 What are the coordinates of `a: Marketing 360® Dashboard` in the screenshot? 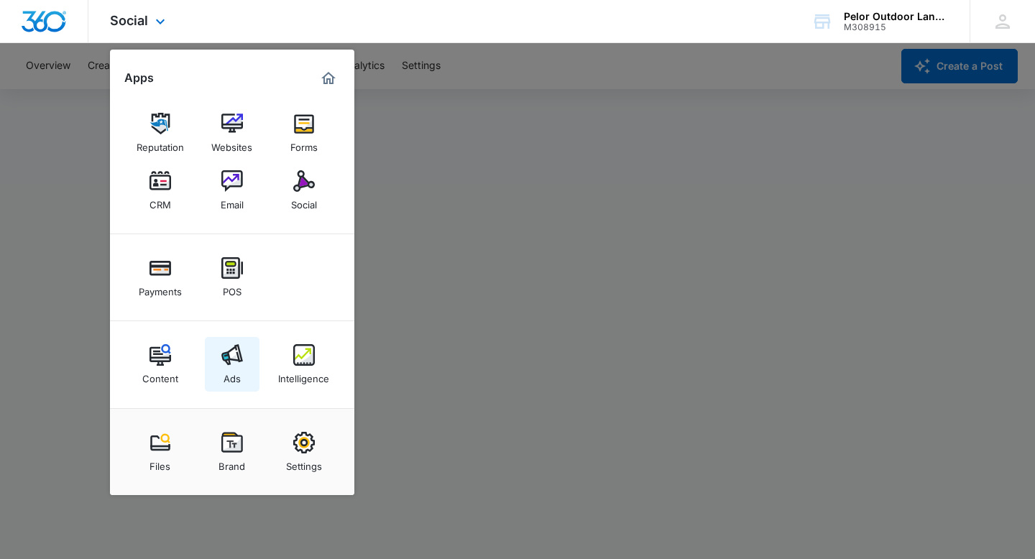 It's located at (328, 78).